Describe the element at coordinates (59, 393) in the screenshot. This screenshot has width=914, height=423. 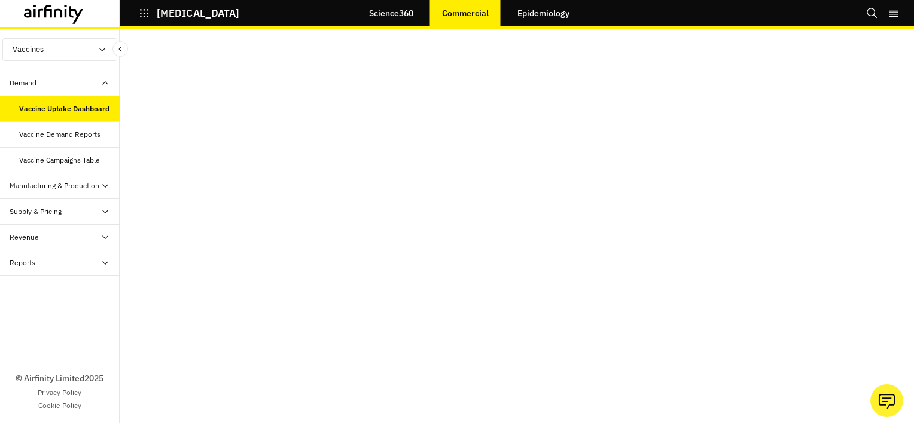
I see `a: Privacy Policy` at that location.